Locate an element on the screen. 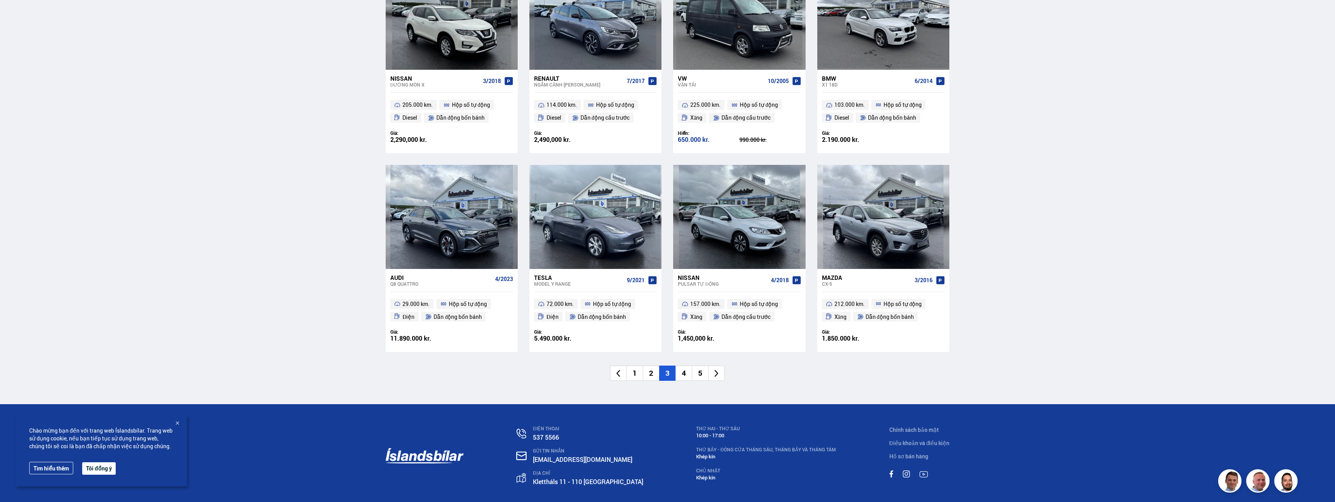 This screenshot has width=1335, height=502. span: 10/2005 is located at coordinates (779, 81).